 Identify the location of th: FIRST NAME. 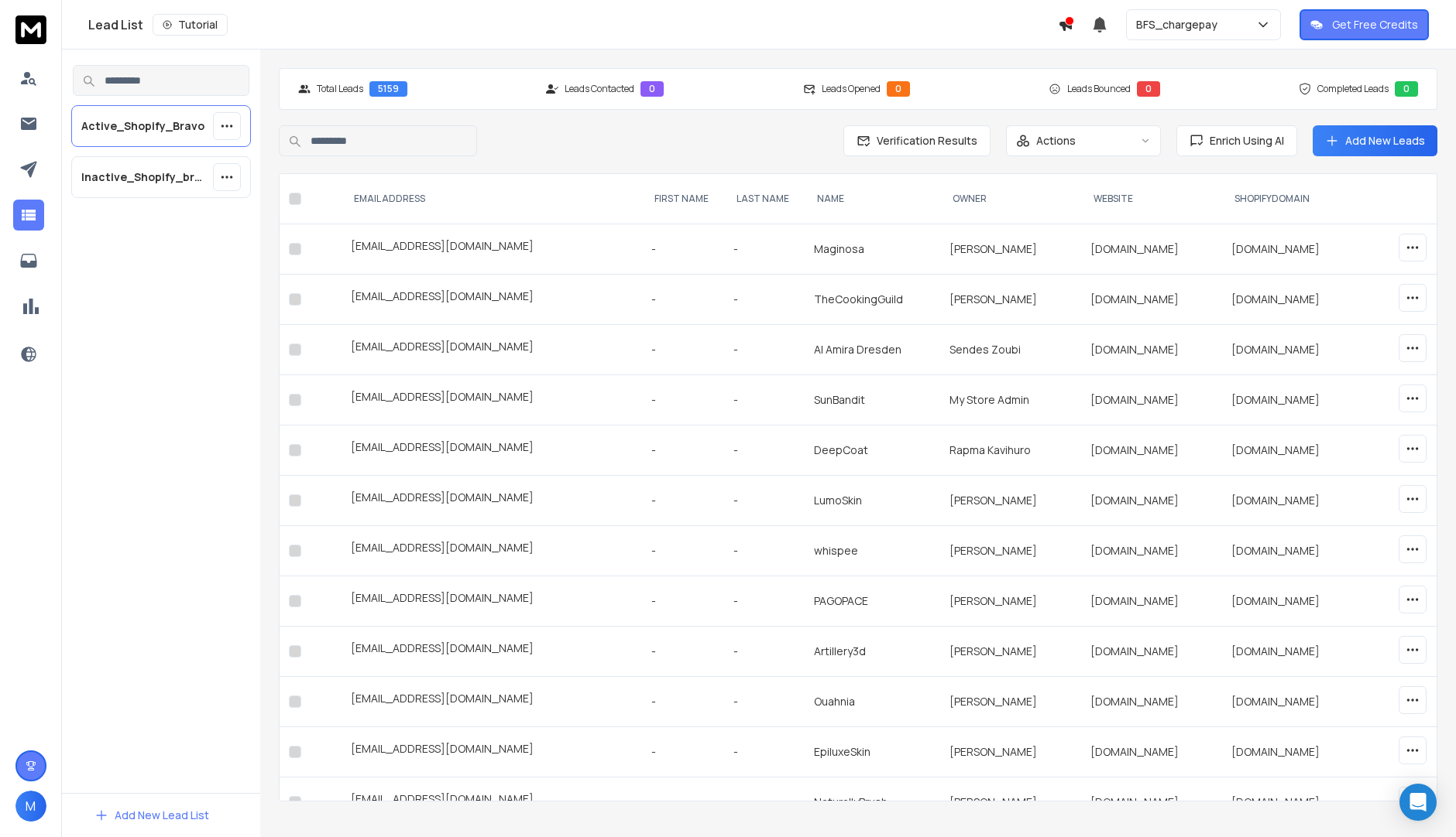
(683, 199).